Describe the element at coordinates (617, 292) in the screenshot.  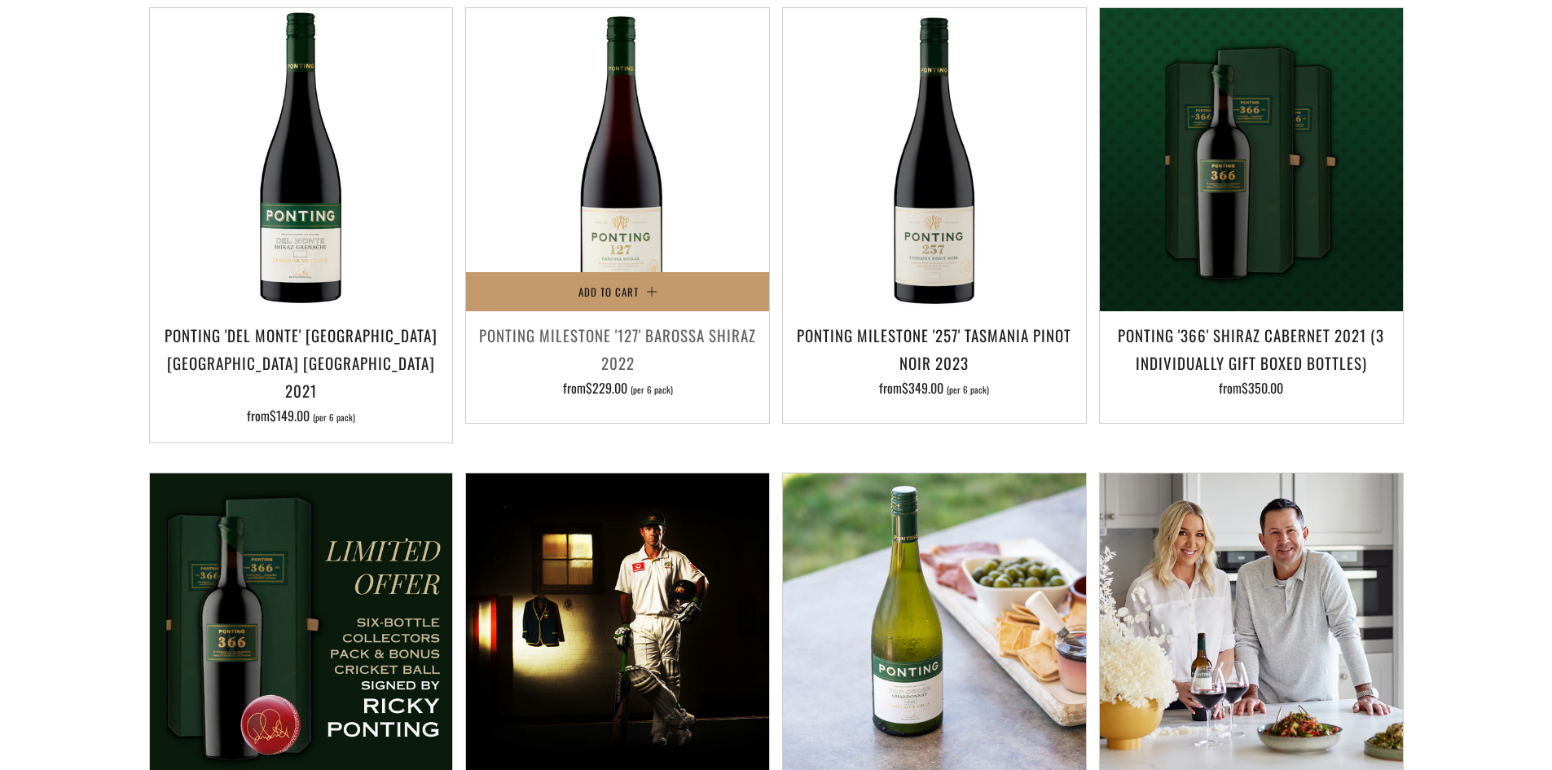
I see `button: Add to Cart` at that location.